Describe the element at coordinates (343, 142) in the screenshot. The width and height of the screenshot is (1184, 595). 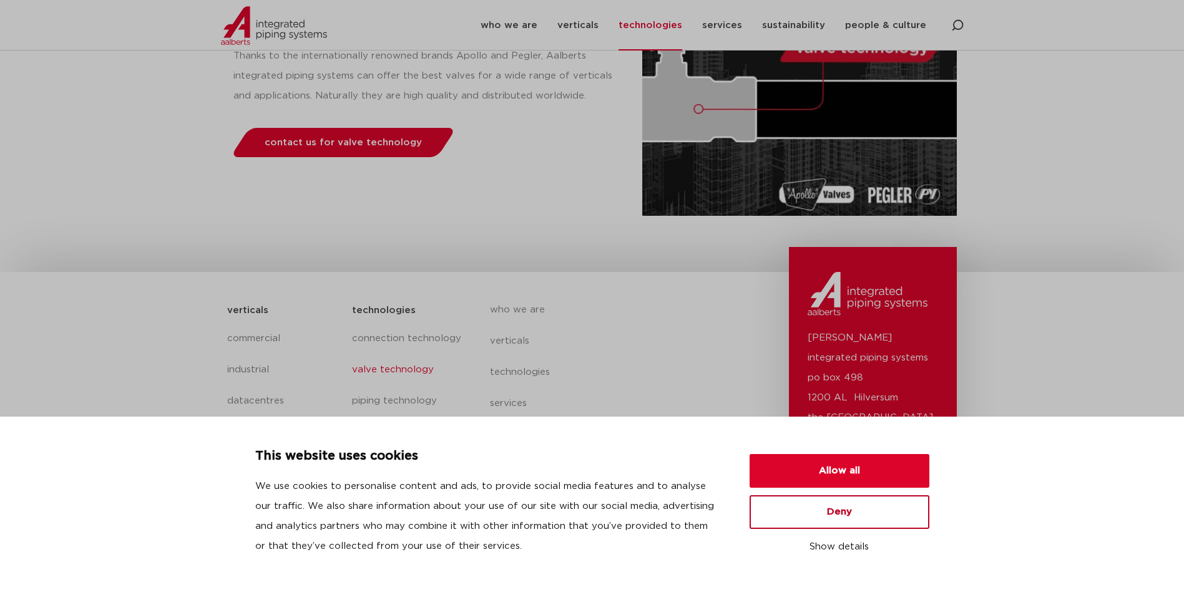
I see `span: contact us for valve technology` at that location.